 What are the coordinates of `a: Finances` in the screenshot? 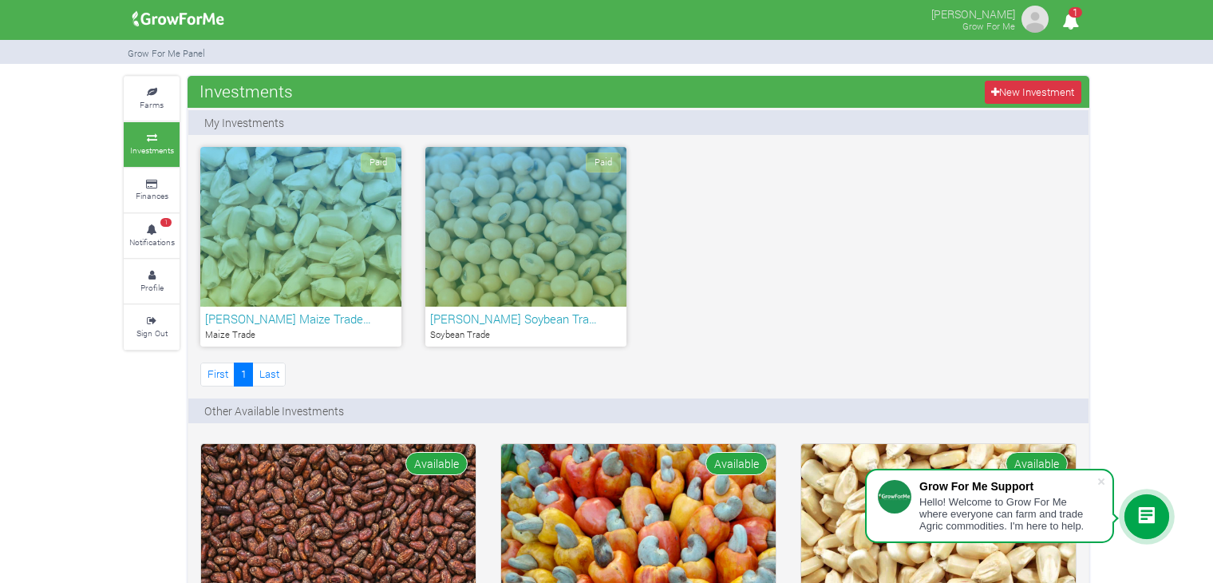 It's located at (152, 190).